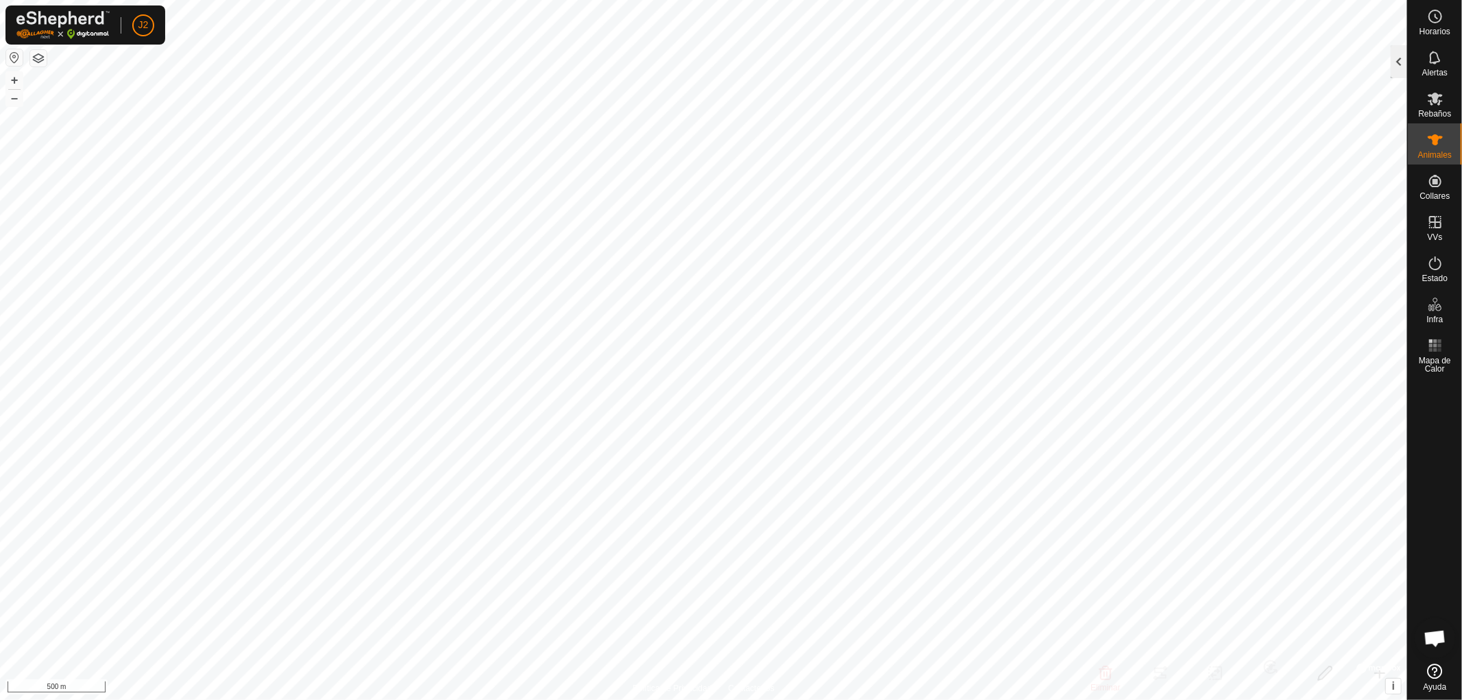 The height and width of the screenshot is (700, 1462). What do you see at coordinates (1435, 278) in the screenshot?
I see `span: Estado` at bounding box center [1435, 278].